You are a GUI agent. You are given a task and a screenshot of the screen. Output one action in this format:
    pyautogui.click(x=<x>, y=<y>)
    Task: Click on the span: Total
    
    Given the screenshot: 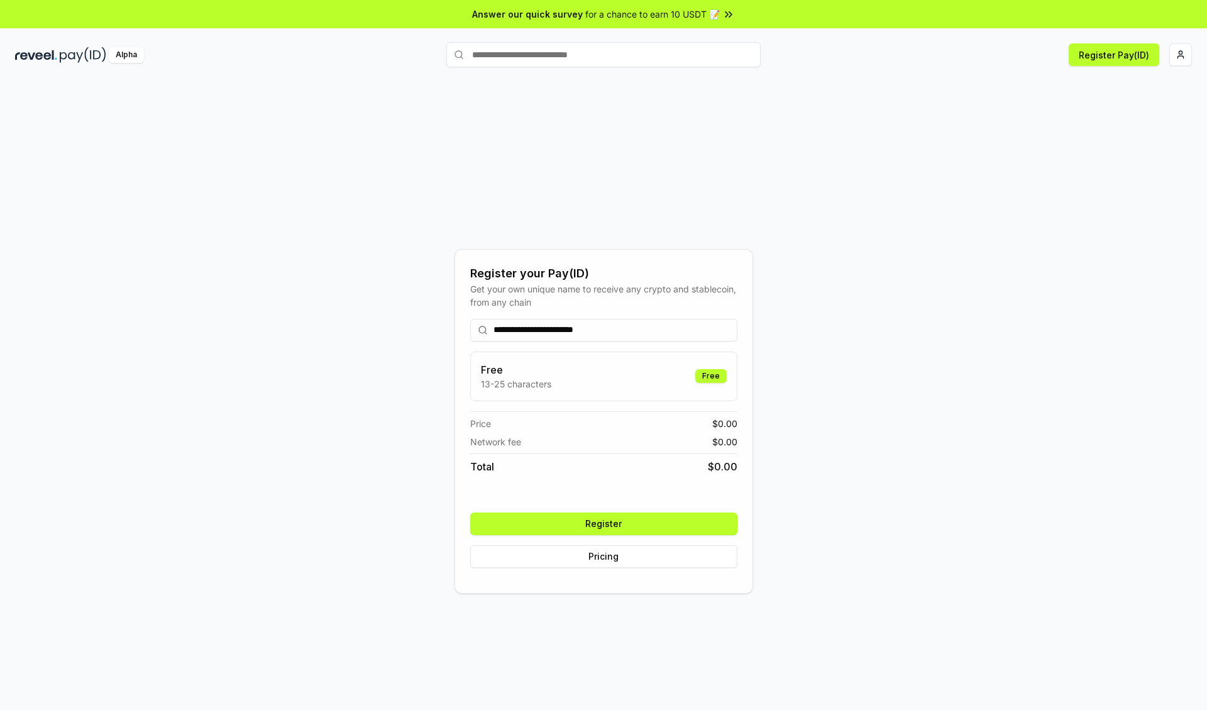 What is the action you would take?
    pyautogui.click(x=482, y=466)
    